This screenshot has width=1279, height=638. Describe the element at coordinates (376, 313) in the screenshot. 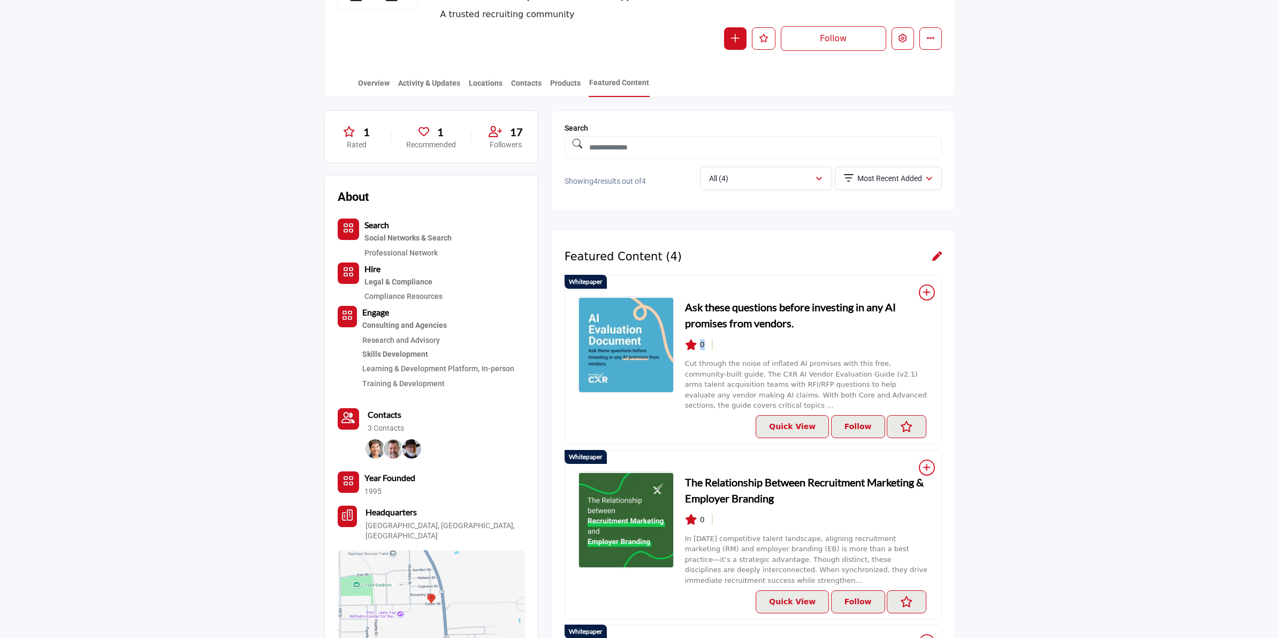

I see `a: Engage` at that location.